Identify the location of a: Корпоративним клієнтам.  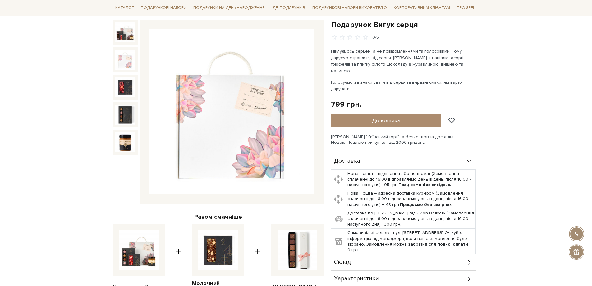
(422, 8).